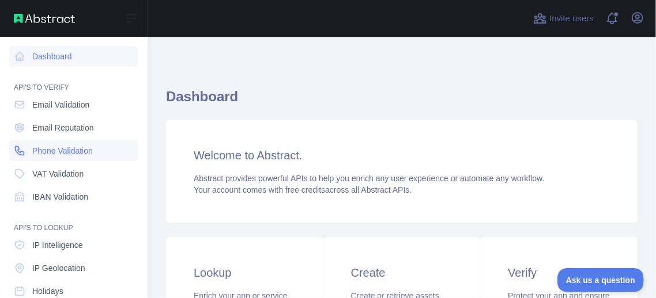 Image resolution: width=656 pixels, height=298 pixels. Describe the element at coordinates (305, 190) in the screenshot. I see `span: free credits` at that location.